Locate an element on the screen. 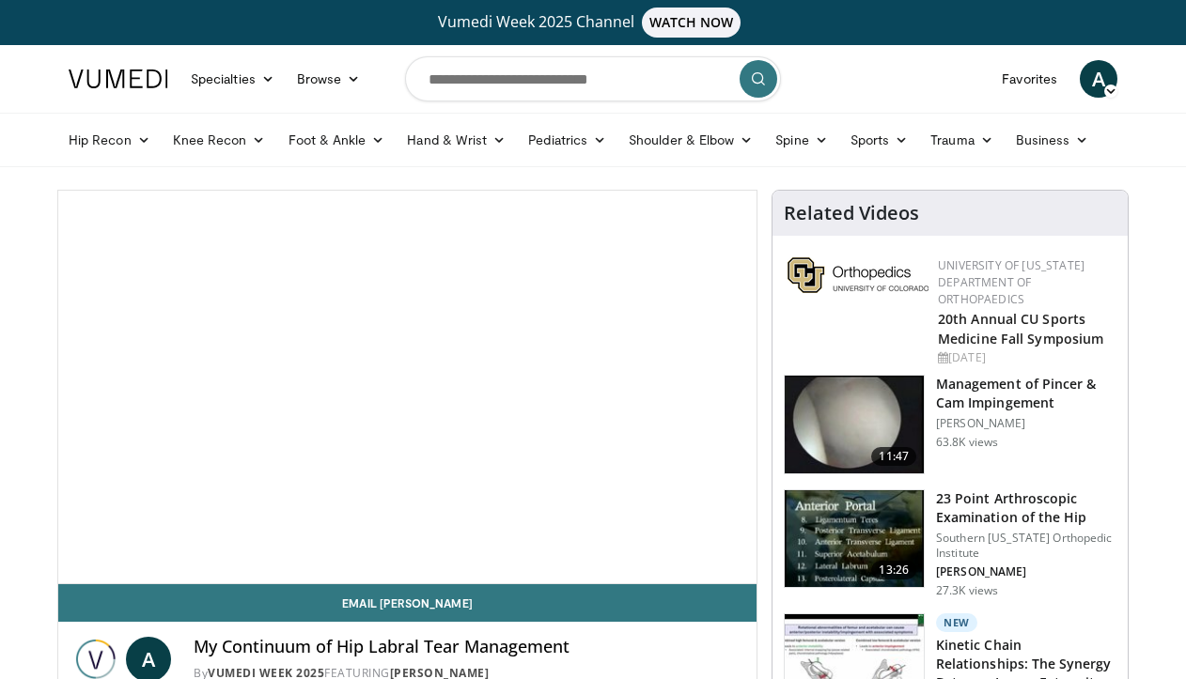 The width and height of the screenshot is (1186, 679). h4: Related Videos is located at coordinates (851, 213).